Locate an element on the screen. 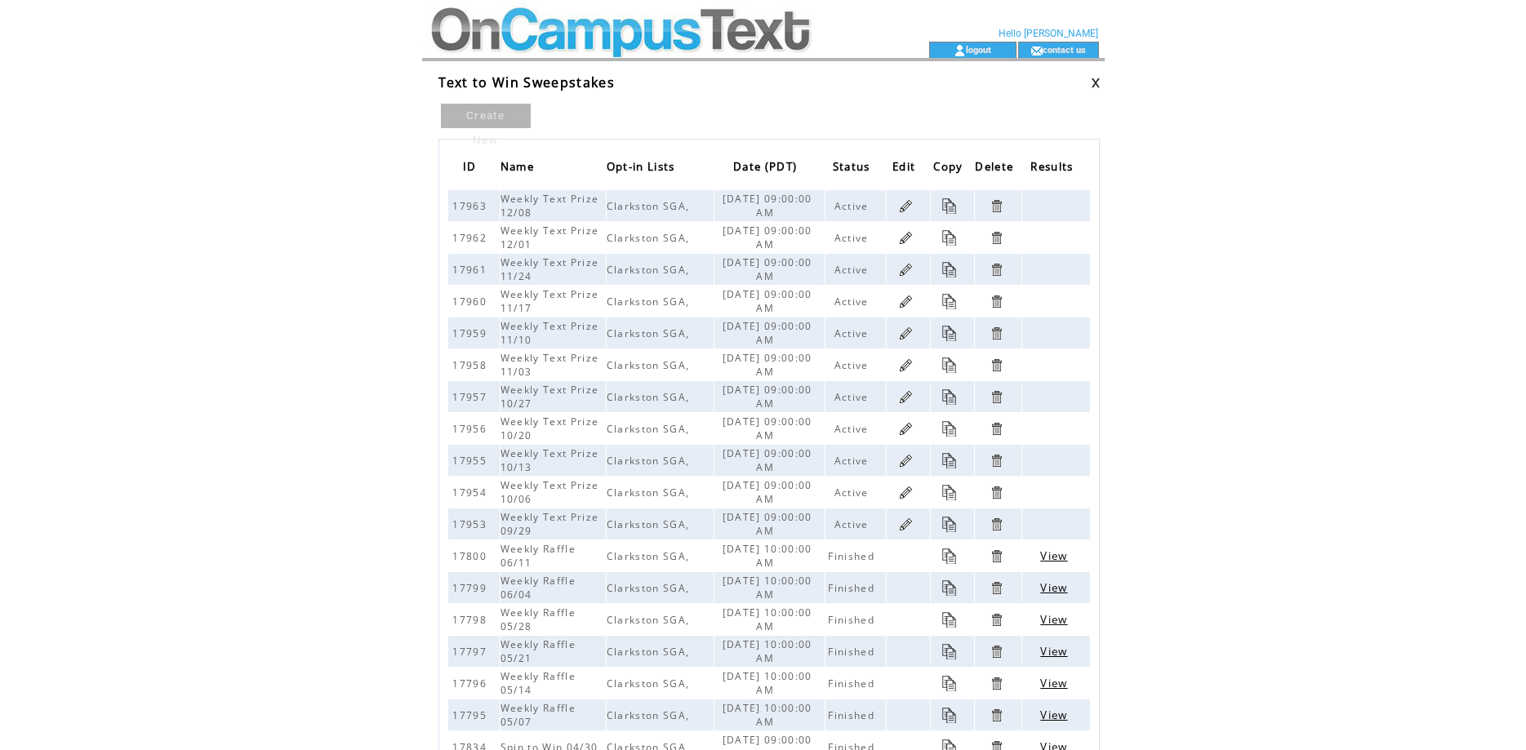 The image size is (1526, 750). span: ID is located at coordinates (472, 168).